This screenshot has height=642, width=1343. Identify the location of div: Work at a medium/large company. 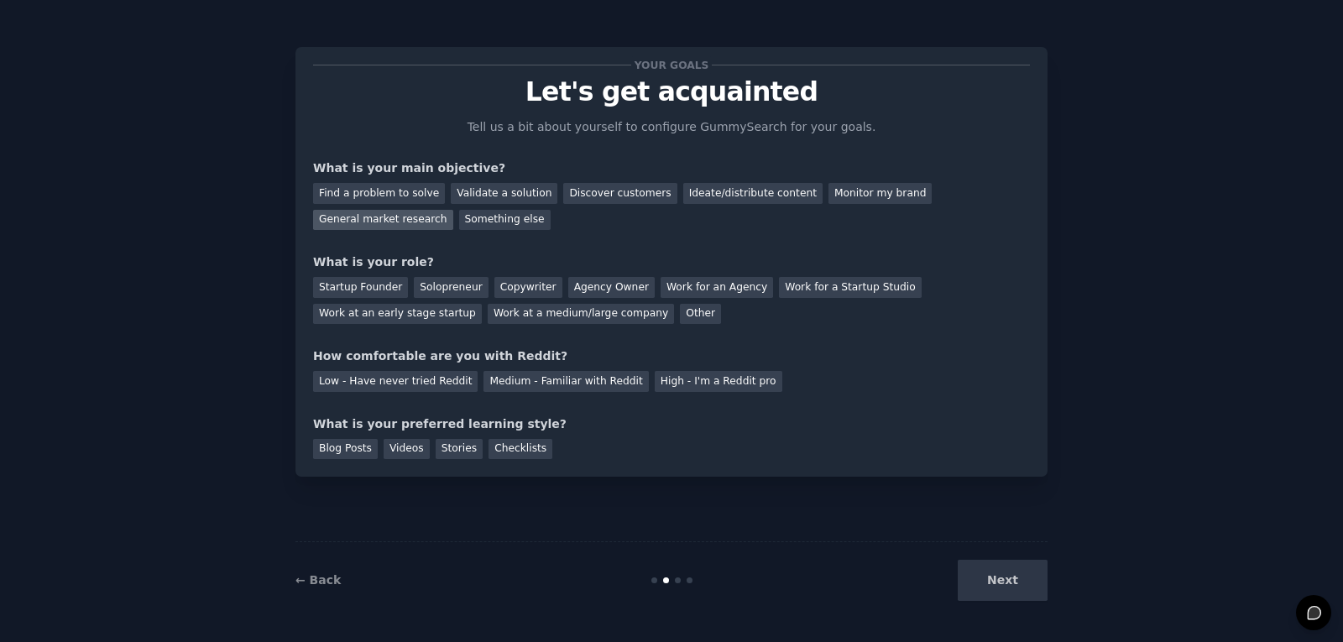
(581, 314).